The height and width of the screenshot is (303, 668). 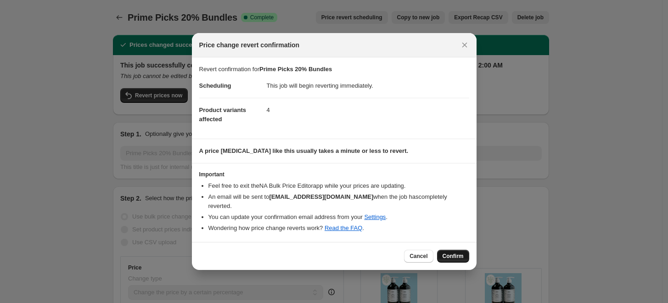 What do you see at coordinates (465, 45) in the screenshot?
I see `button: Close` at bounding box center [465, 45].